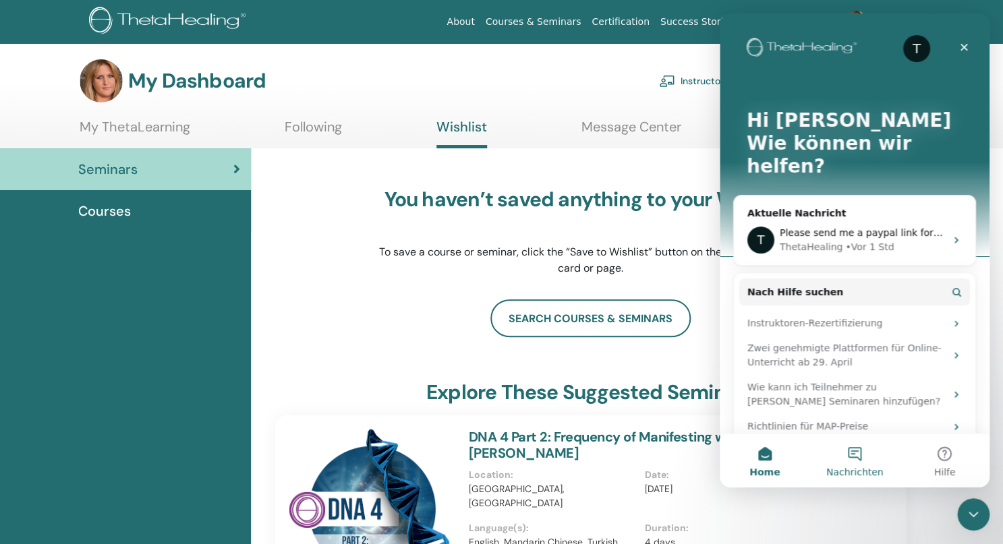 The image size is (1003, 544). Describe the element at coordinates (135, 227) in the screenshot. I see `div: Profile image for ThetaHealingPlease send me a paypal link for final payment children 2 instructo...` at that location.